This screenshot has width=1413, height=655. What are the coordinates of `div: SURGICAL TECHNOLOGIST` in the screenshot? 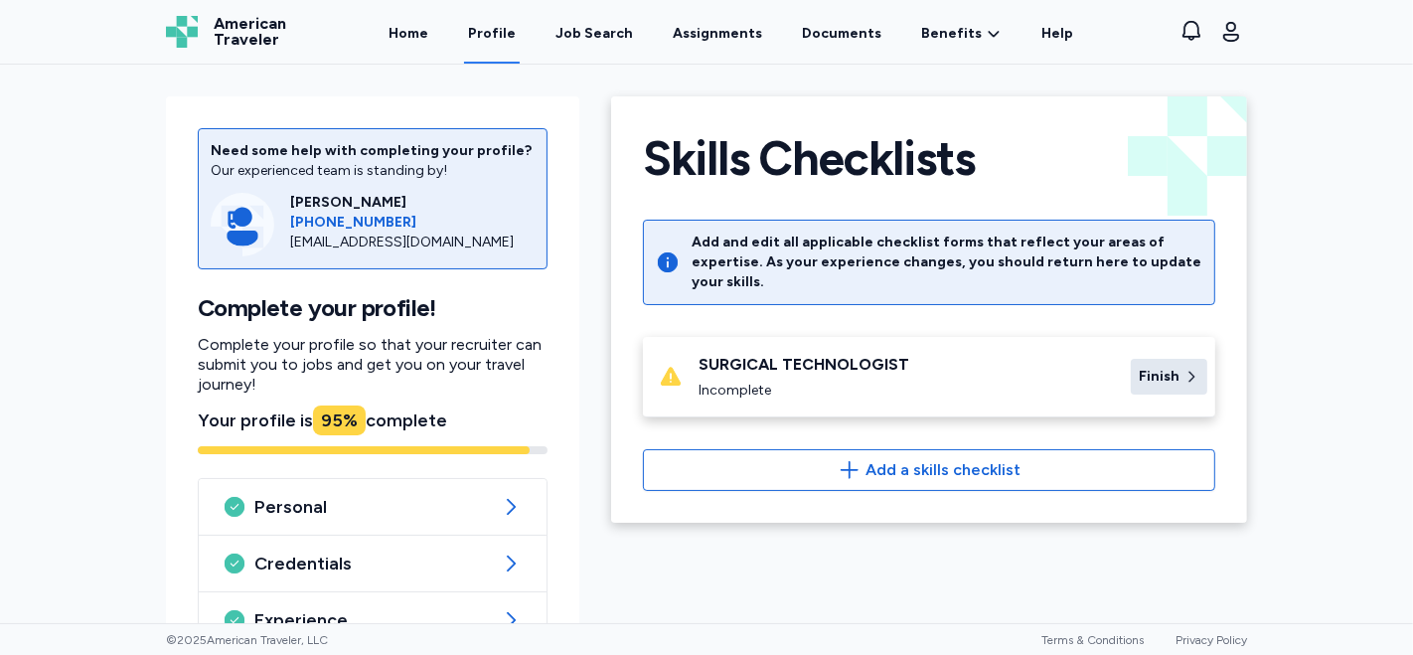 It's located at (906, 365).